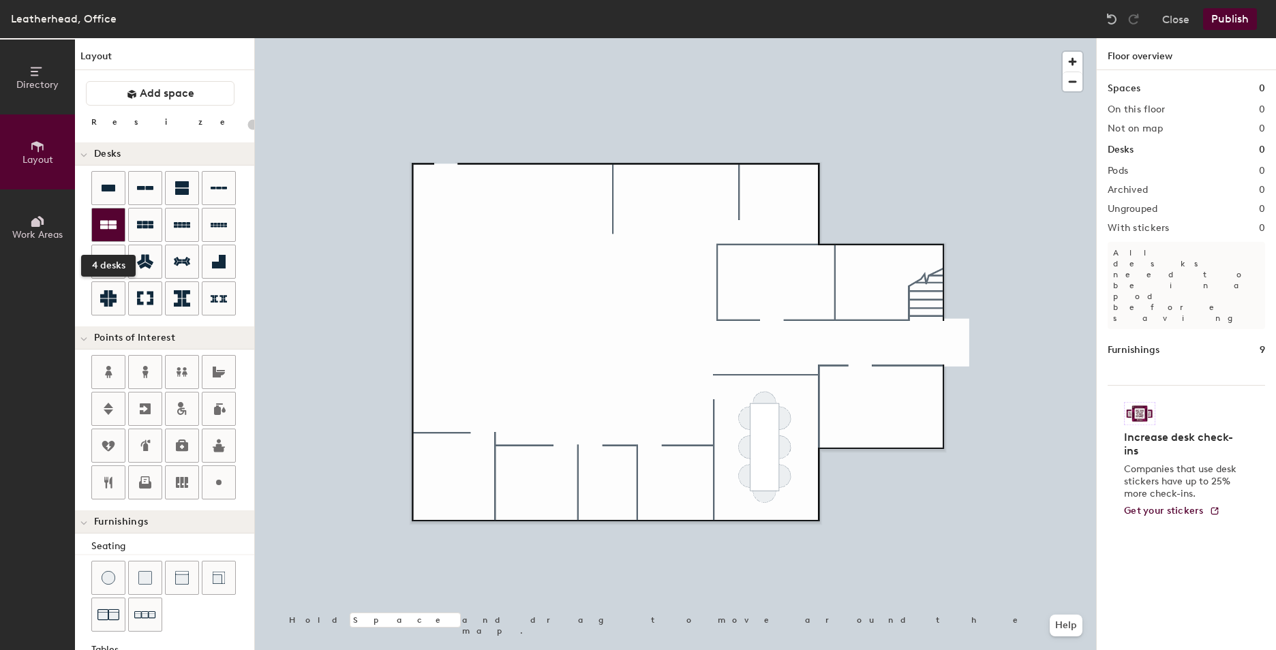  I want to click on button: Couch (x3), so click(145, 615).